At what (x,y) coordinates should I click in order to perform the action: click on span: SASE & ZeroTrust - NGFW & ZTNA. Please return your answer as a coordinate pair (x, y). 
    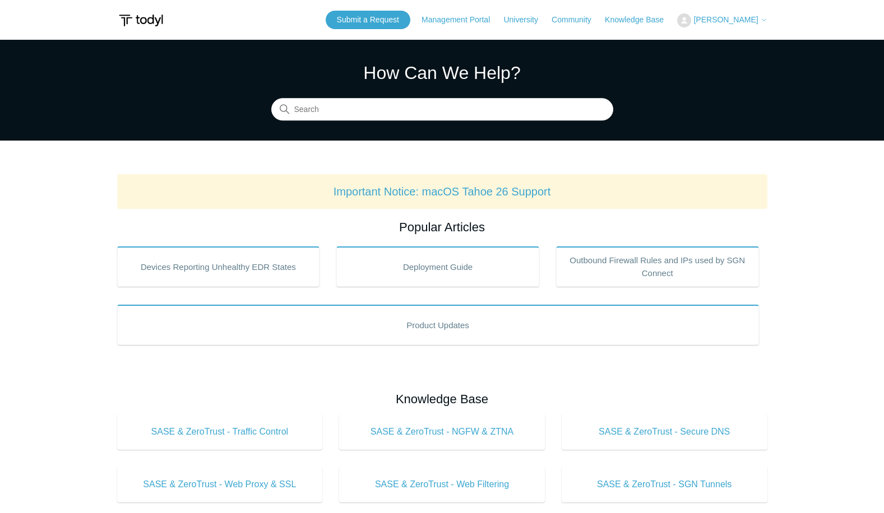
    Looking at the image, I should click on (442, 432).